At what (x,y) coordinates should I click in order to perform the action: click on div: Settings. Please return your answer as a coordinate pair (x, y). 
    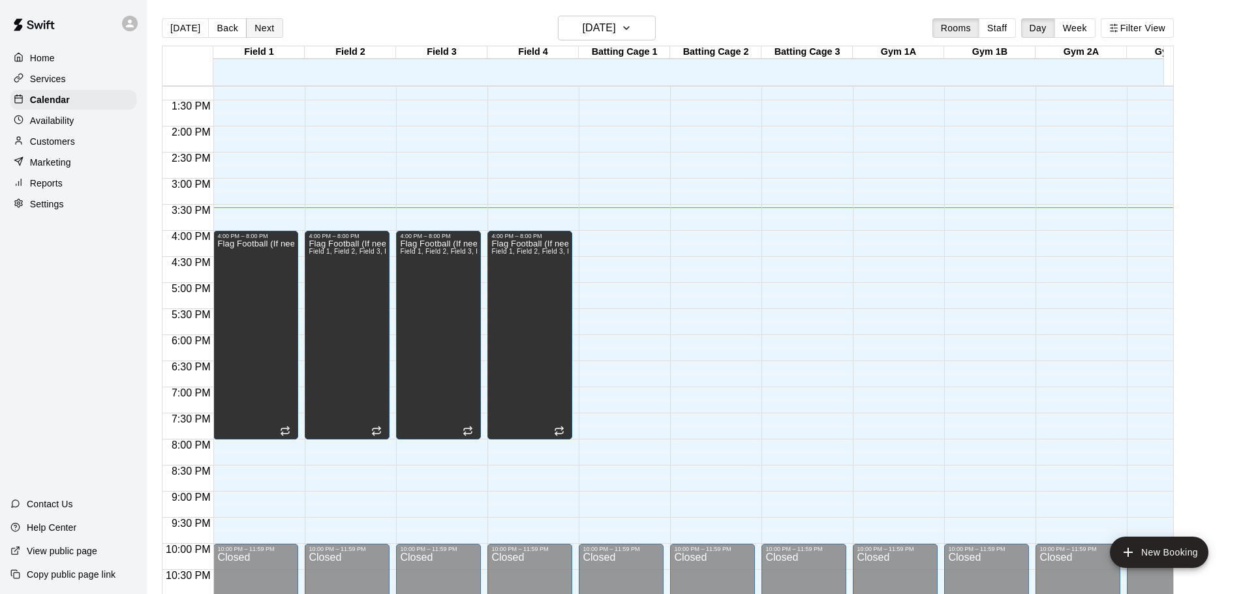
    Looking at the image, I should click on (73, 204).